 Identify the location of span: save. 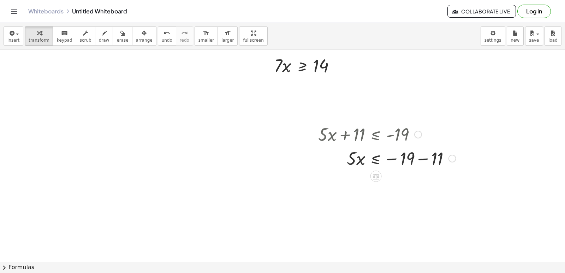
(534, 40).